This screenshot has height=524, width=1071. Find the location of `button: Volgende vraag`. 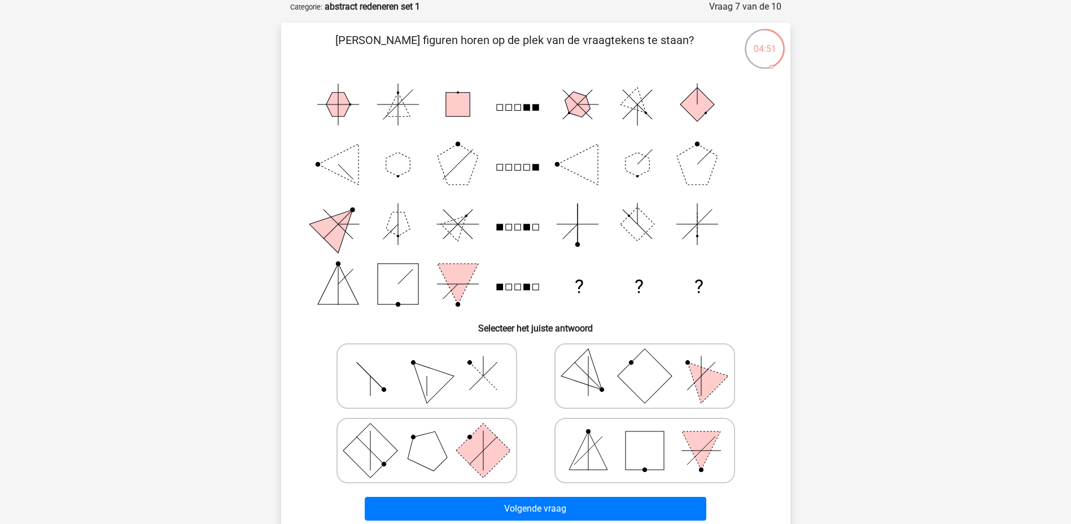

button: Volgende vraag is located at coordinates (535, 509).